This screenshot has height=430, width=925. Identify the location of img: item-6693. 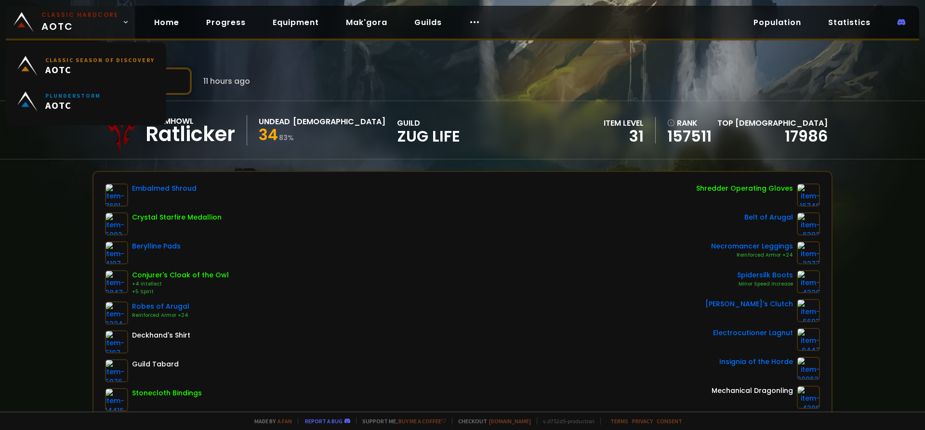
(808, 311).